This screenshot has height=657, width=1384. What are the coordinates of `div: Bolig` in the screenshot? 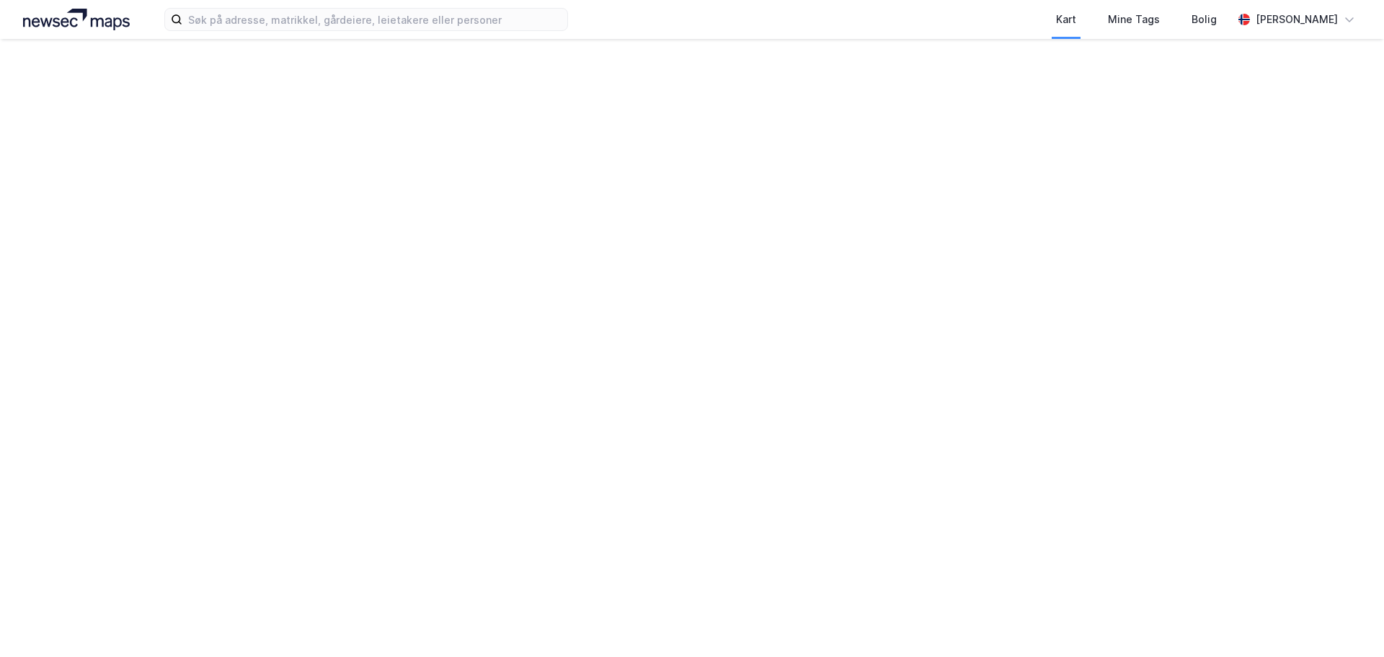 It's located at (1204, 19).